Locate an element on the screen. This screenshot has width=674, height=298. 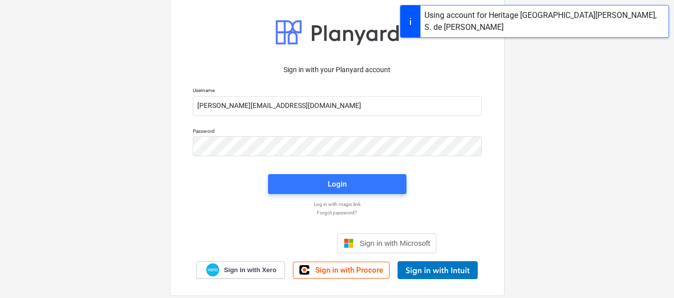
div: Login is located at coordinates (337, 184).